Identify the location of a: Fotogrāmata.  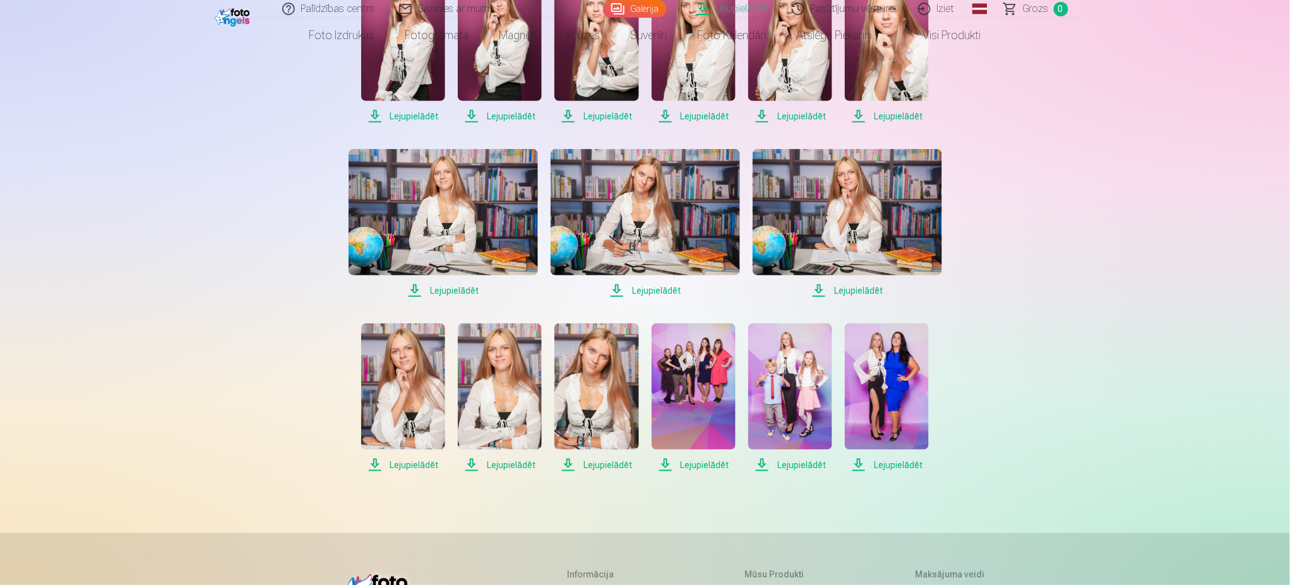
(437, 35).